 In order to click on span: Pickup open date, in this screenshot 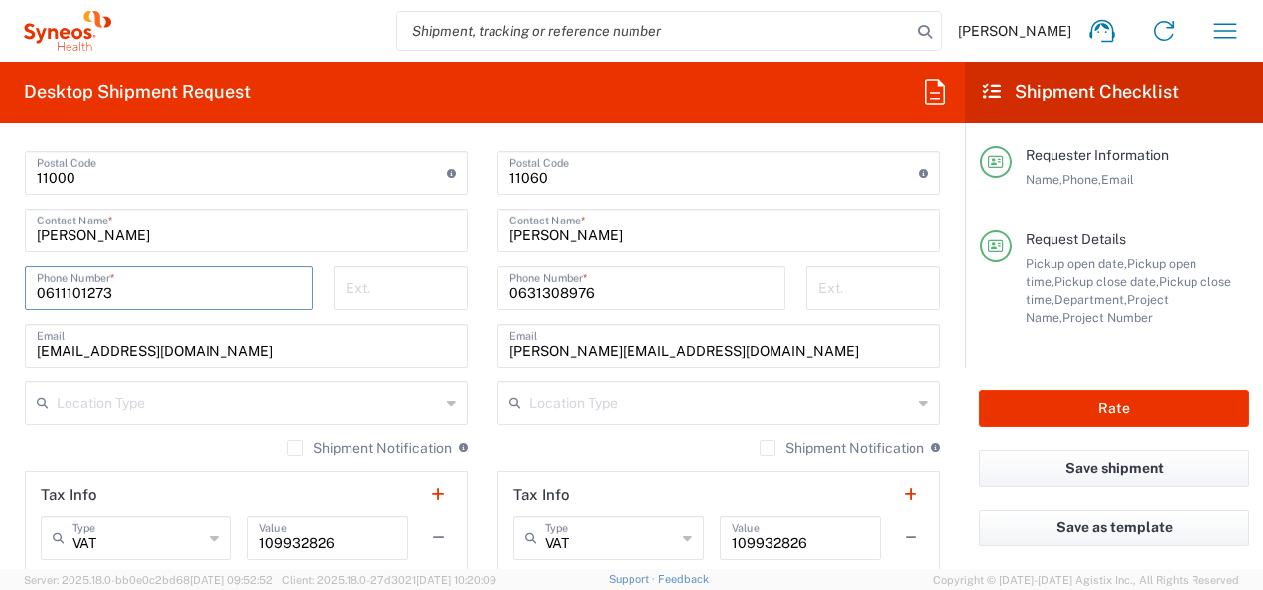, I will do `click(1076, 263)`.